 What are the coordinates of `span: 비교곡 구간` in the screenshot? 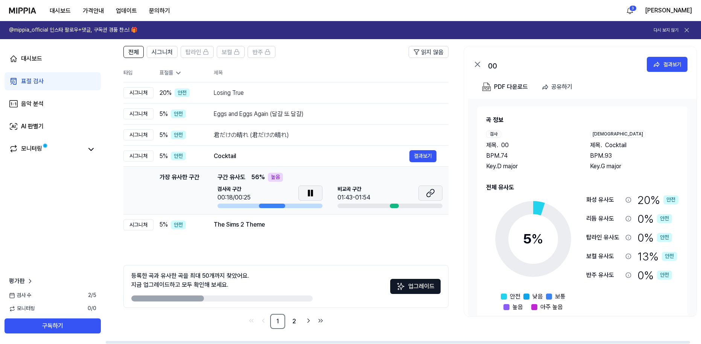 It's located at (354, 189).